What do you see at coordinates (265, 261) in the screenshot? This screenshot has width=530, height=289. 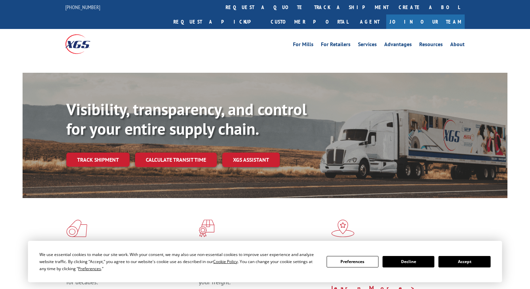 I see `div: Cookie Consent Prompt` at bounding box center [265, 261].